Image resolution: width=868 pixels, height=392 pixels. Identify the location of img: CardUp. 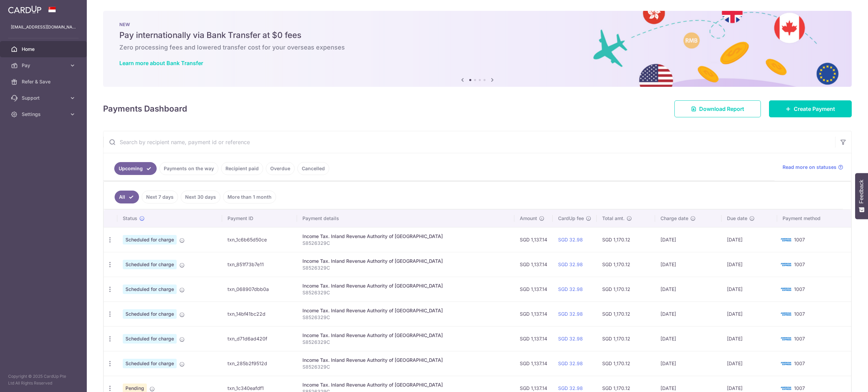
(25, 9).